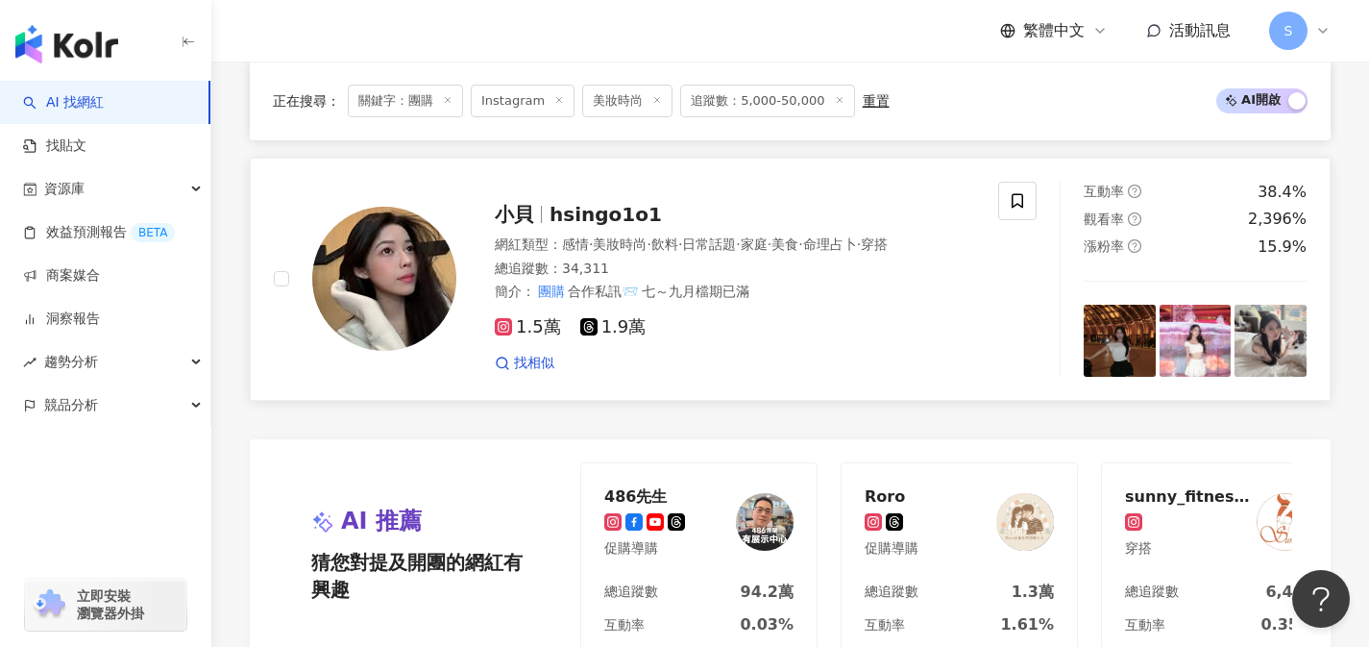 The height and width of the screenshot is (647, 1369). Describe the element at coordinates (66, 44) in the screenshot. I see `img: logo` at that location.